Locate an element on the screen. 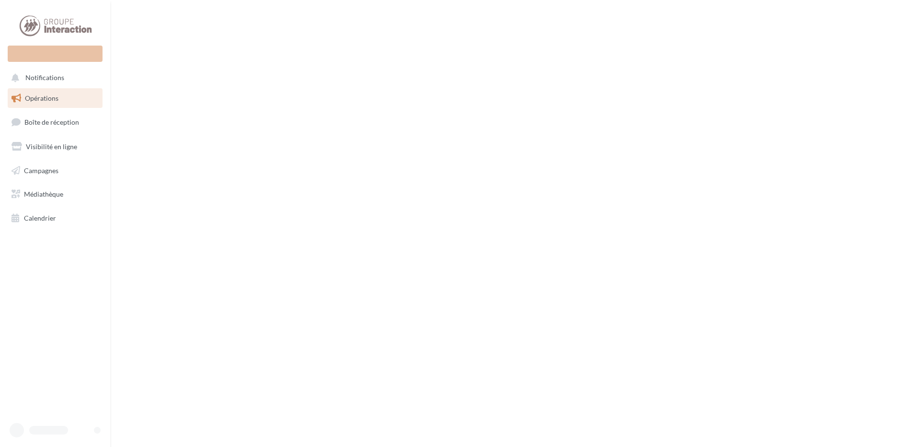 The width and height of the screenshot is (916, 447). a: Campagnes is located at coordinates (55, 171).